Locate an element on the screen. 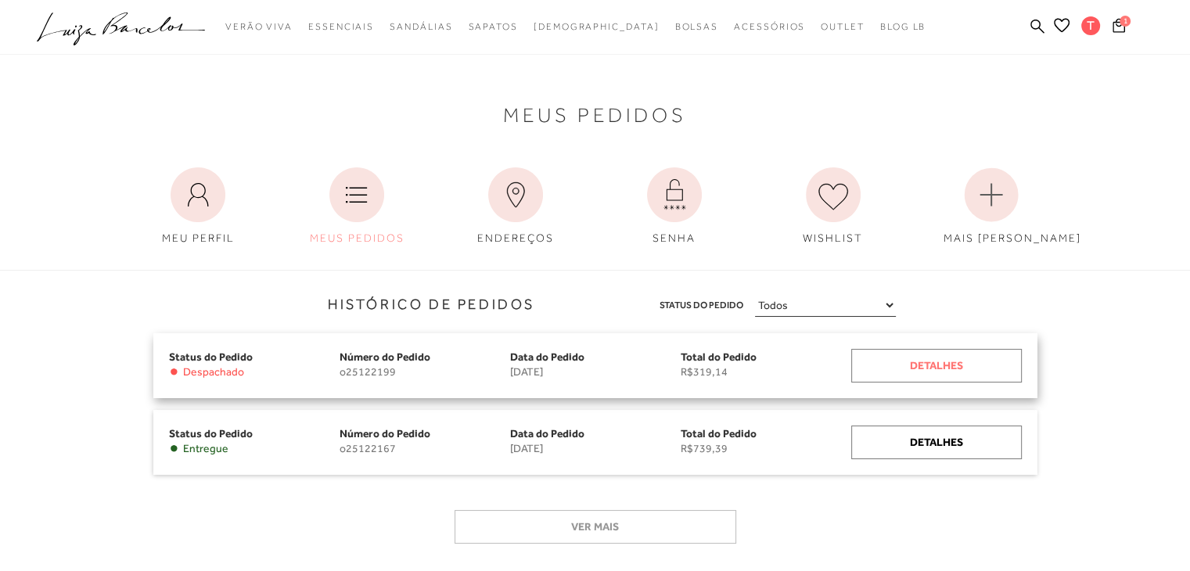  a: MEUS PEDIDOS is located at coordinates (357, 207).